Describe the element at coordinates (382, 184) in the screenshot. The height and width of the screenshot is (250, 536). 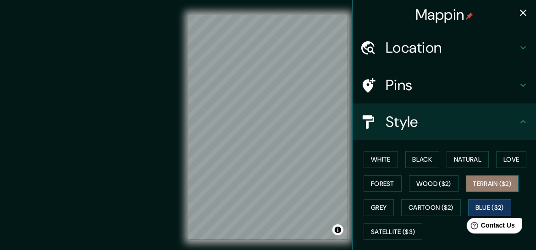
I see `button: Forest` at that location.